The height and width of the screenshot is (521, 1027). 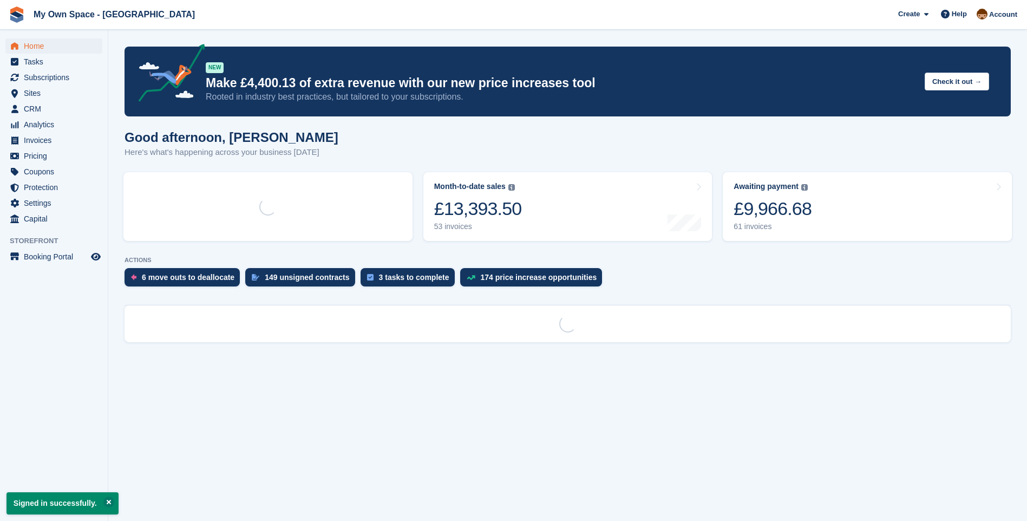 I want to click on span: Invoices, so click(x=56, y=140).